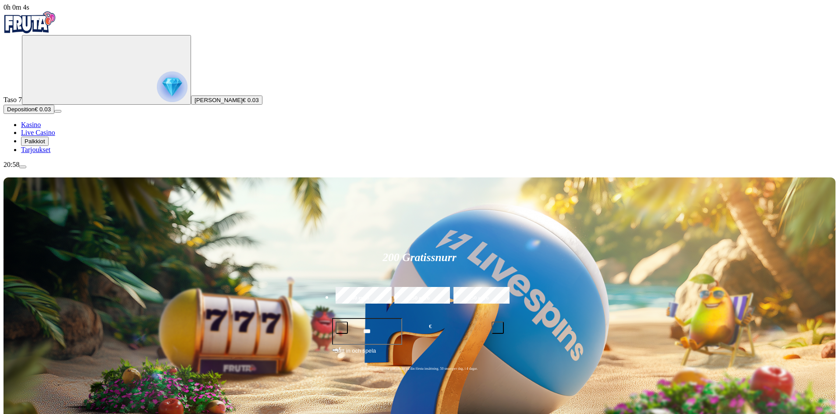 This screenshot has width=839, height=414. What do you see at coordinates (355, 350) in the screenshot?
I see `font: Sätt in och spela` at bounding box center [355, 350].